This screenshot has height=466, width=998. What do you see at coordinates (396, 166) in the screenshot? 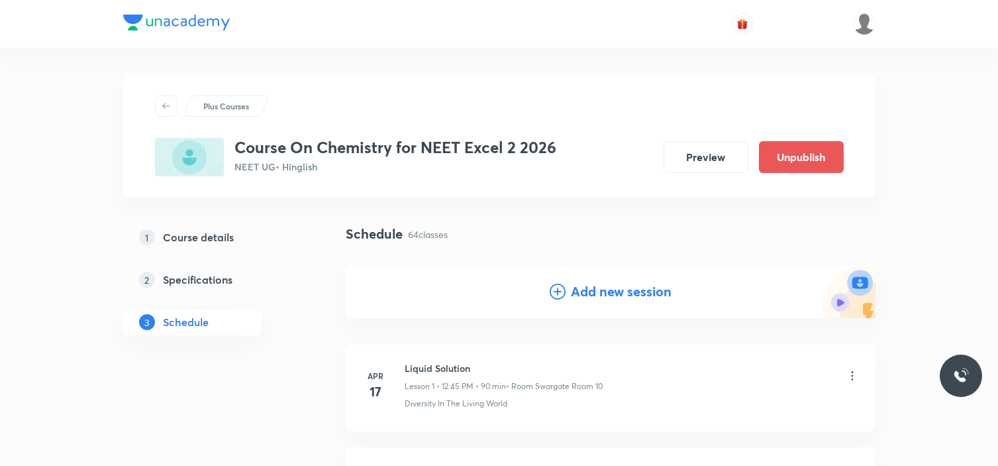
I see `p: NEET UG • Hinglish` at bounding box center [396, 166].